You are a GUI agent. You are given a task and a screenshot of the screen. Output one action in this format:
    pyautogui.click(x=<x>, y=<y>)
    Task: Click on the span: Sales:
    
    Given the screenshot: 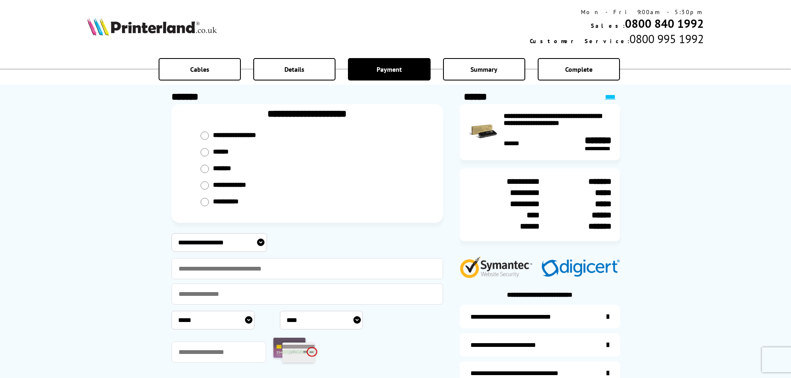 What is the action you would take?
    pyautogui.click(x=608, y=26)
    